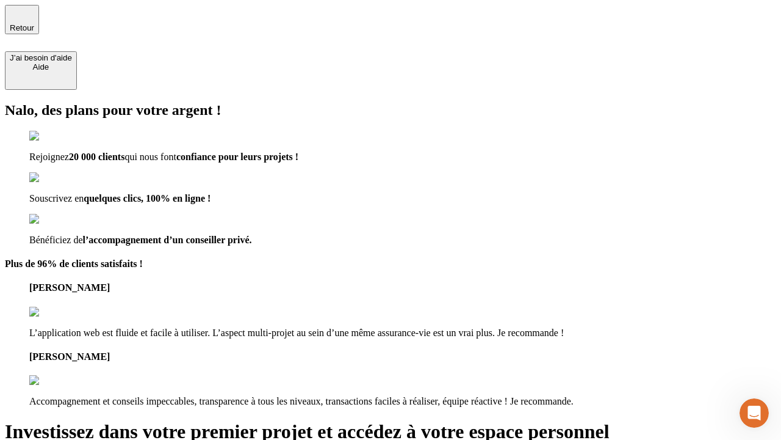 This screenshot has height=440, width=781. Describe the element at coordinates (403, 333) in the screenshot. I see `p: L’application web est fluide et facile à utiliser. L’aspect multi-projet au sein d’une même assur...` at that location.